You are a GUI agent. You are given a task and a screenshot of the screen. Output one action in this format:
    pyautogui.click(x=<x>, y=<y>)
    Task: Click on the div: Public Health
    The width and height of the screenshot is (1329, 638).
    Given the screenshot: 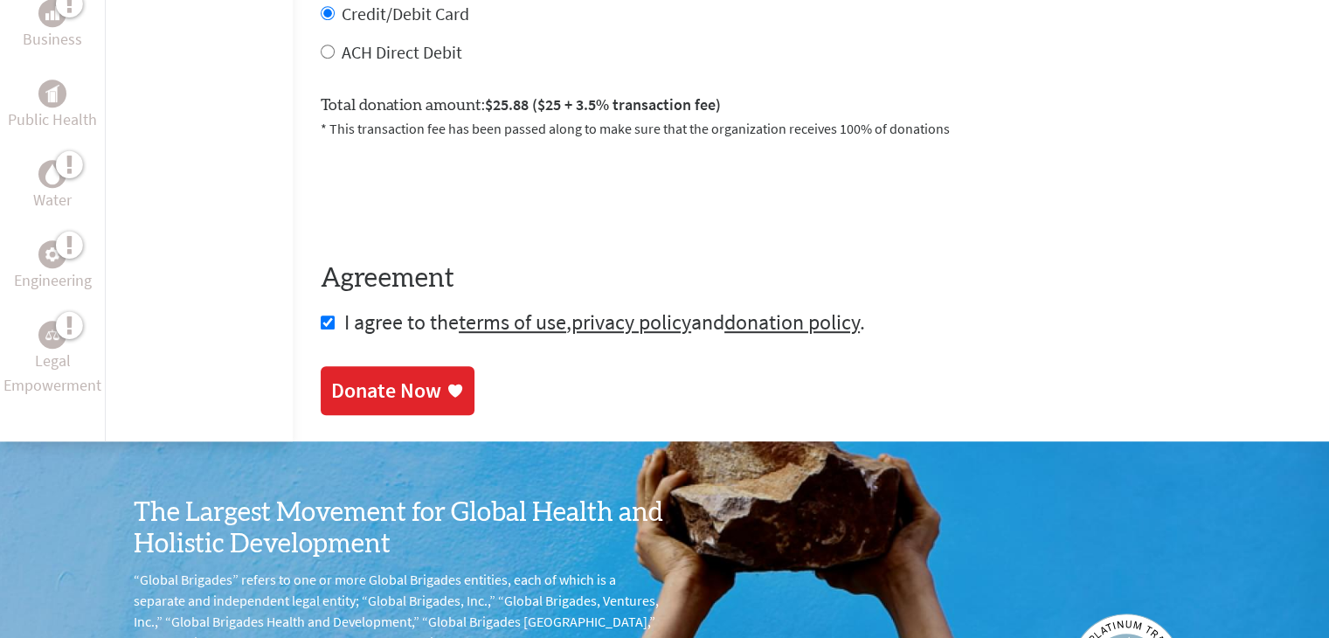 What is the action you would take?
    pyautogui.click(x=52, y=94)
    